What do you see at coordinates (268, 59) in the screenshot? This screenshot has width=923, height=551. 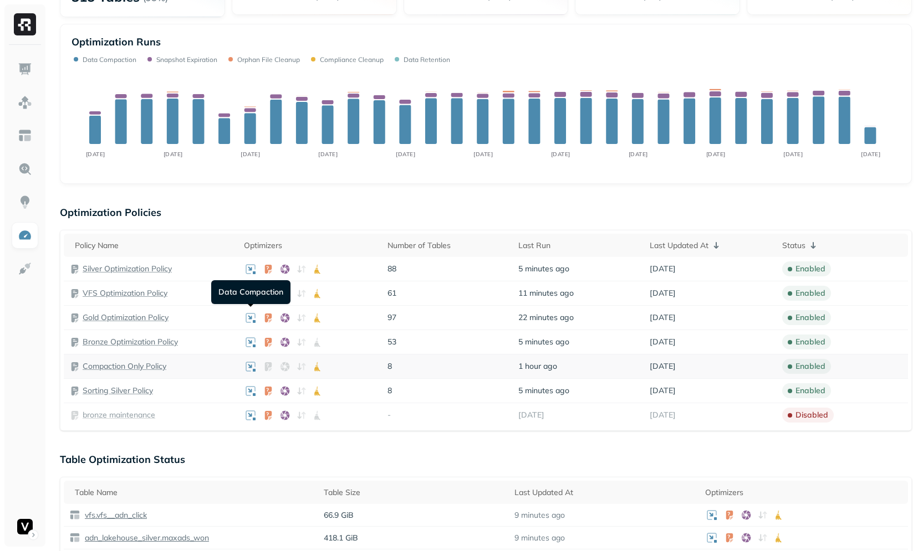 I see `p: Orphan File Cleanup` at bounding box center [268, 59].